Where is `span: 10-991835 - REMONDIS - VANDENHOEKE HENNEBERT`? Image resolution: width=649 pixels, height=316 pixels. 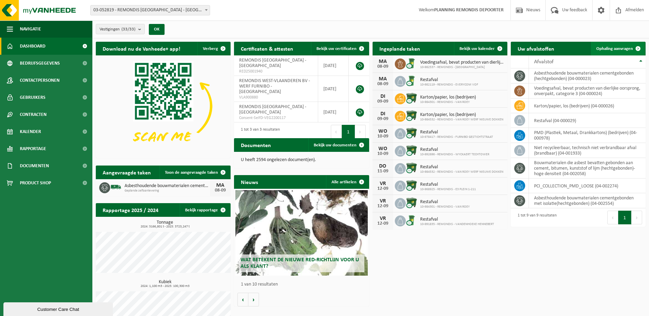 span: 10-991835 - REMONDIS - VANDENHOEKE HENNEBERT is located at coordinates (457, 224).